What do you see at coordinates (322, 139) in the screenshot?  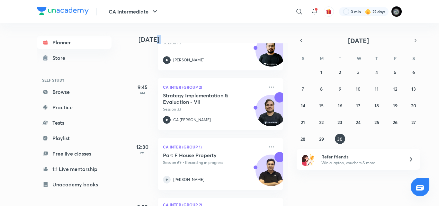 I see `abbr: September 29, 2025` at bounding box center [322, 139].